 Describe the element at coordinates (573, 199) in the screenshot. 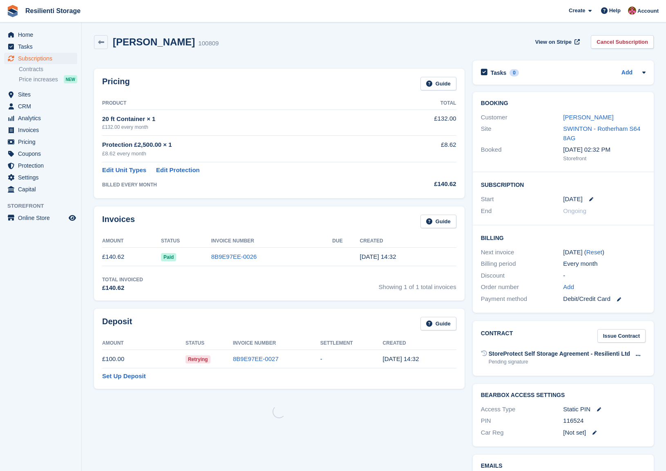

I see `time: 2025-08-11 00:00:00 UTC` at that location.